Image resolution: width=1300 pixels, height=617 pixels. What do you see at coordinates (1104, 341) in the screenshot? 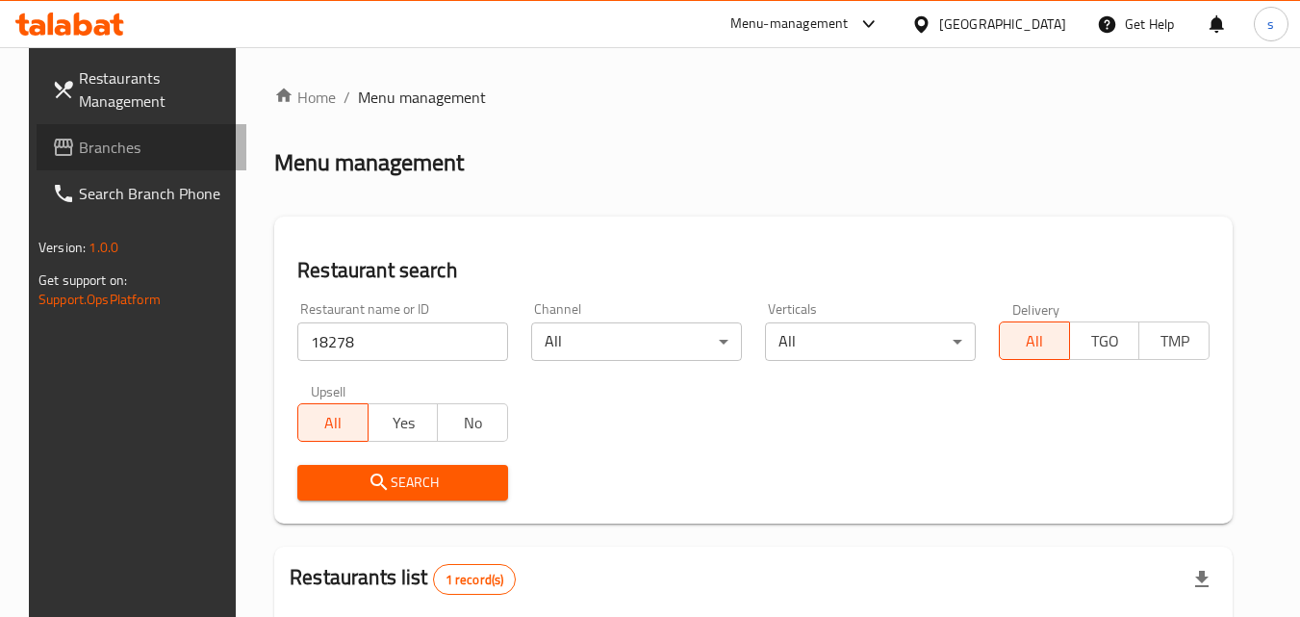
I see `button: TGO` at bounding box center [1104, 341].